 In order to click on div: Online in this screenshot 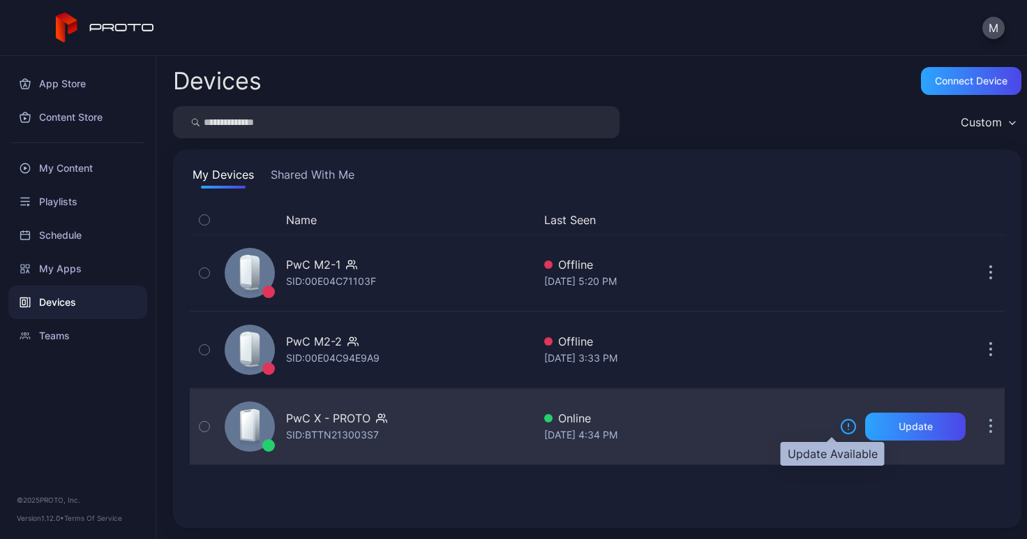, I will do `click(687, 418)`.